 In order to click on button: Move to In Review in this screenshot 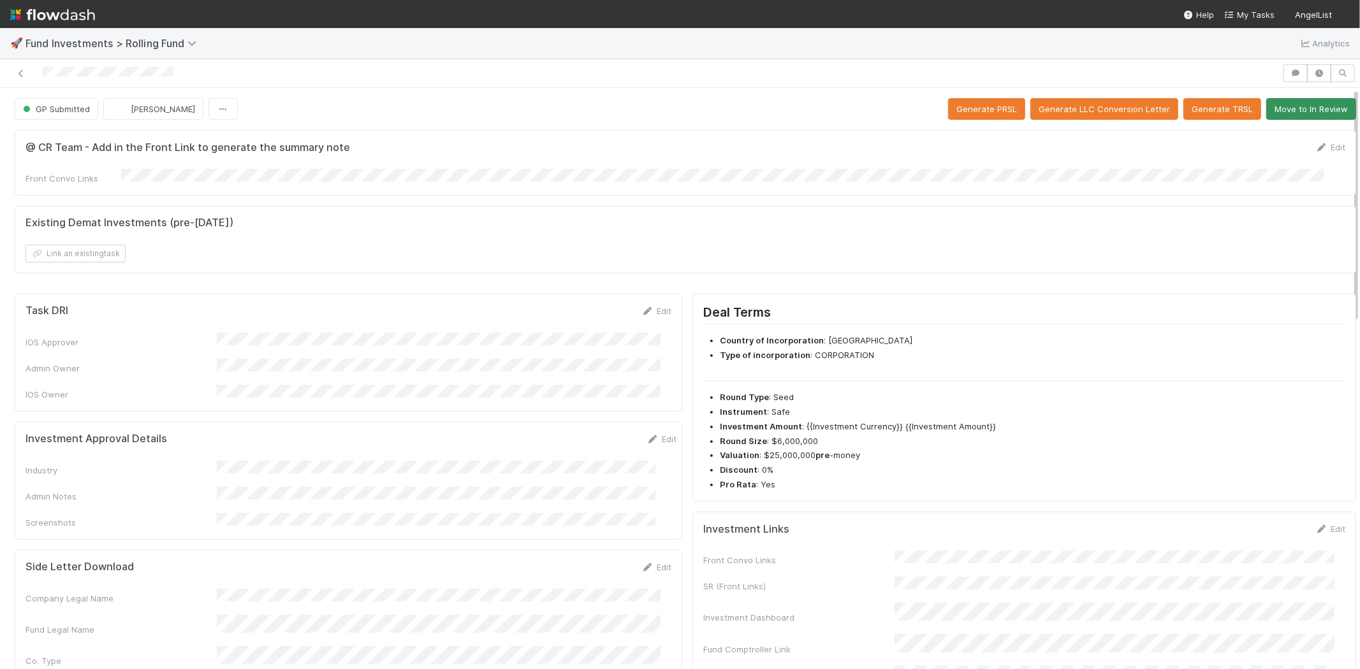, I will do `click(1311, 109)`.